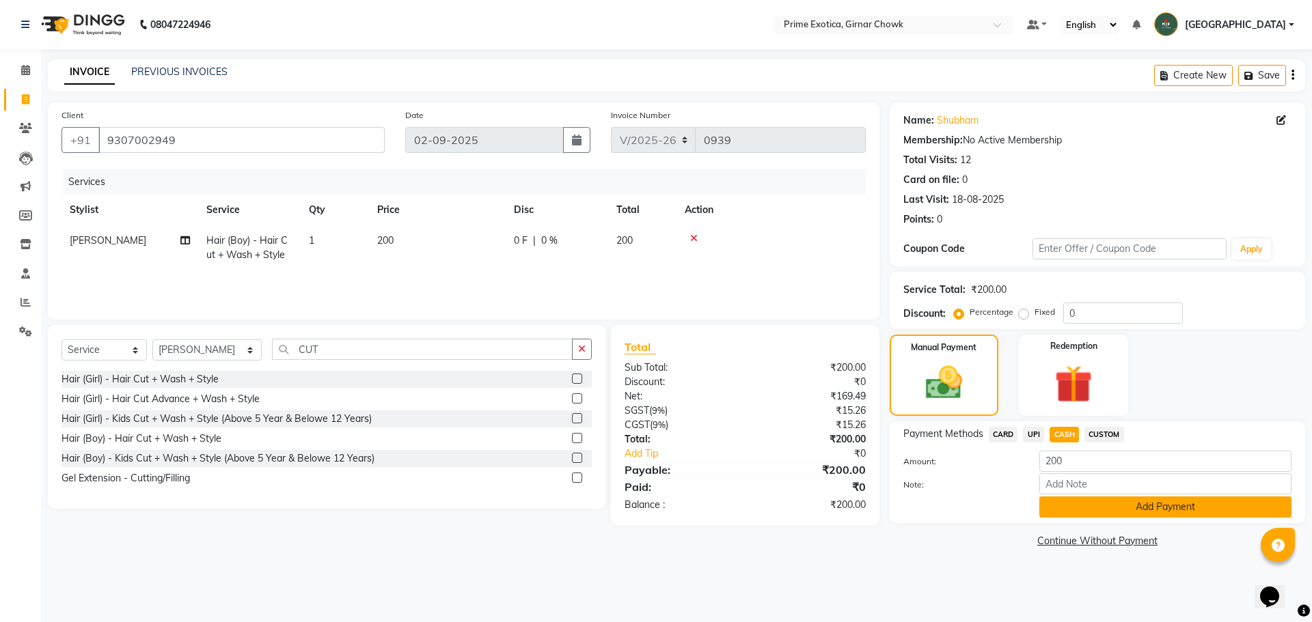 This screenshot has height=622, width=1312. I want to click on div: Payable:, so click(679, 470).